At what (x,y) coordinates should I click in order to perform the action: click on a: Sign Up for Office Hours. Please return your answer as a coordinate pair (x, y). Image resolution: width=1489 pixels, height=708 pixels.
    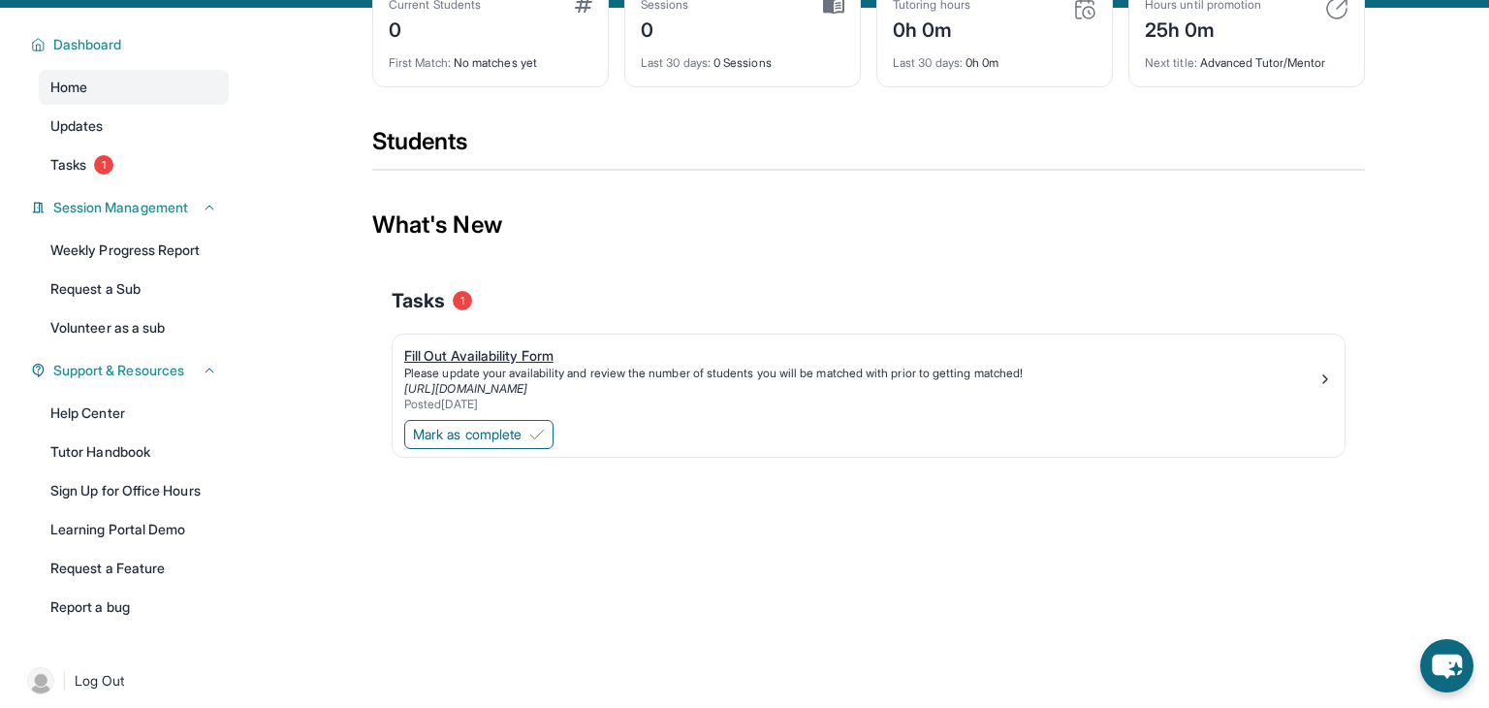
    Looking at the image, I should click on (134, 490).